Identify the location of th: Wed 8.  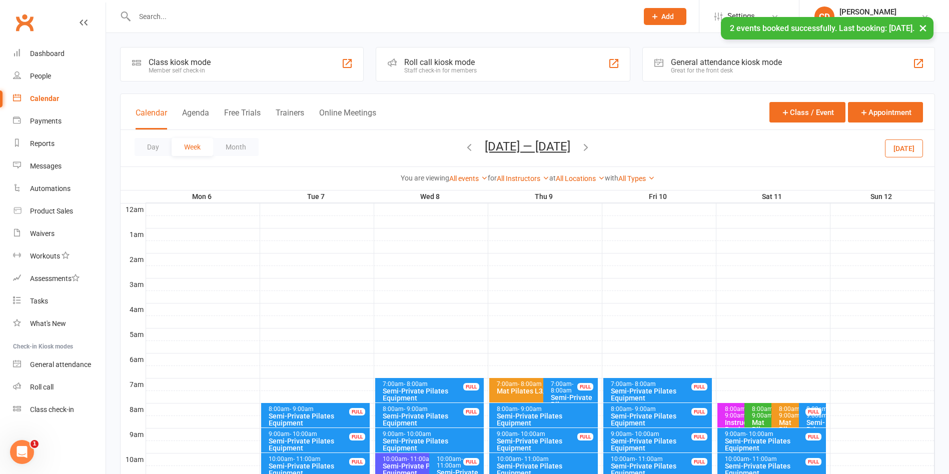
(431, 197).